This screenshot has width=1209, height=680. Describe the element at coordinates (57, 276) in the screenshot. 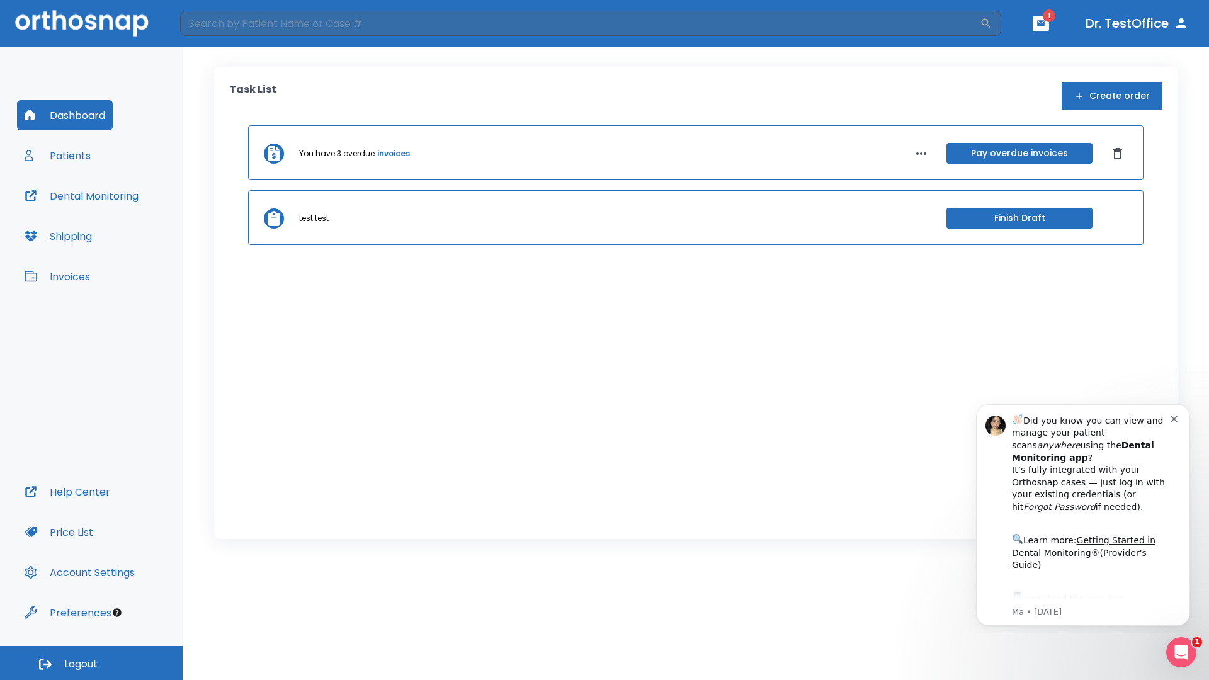

I see `a: Invoices` at that location.